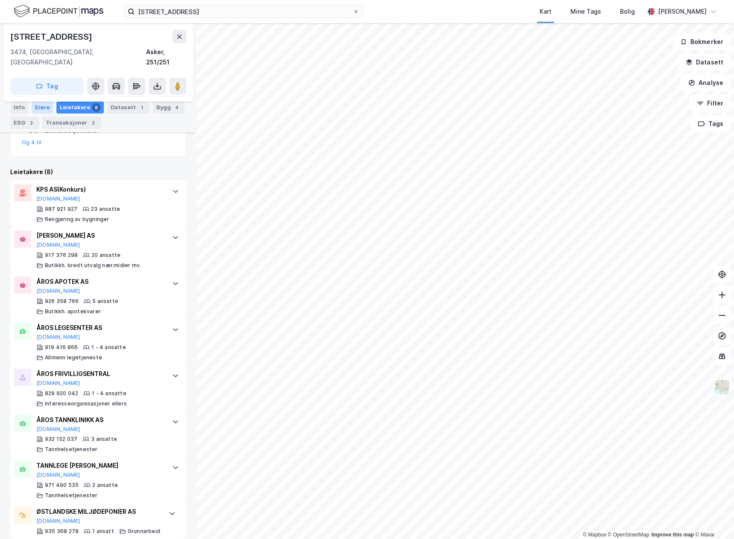 The height and width of the screenshot is (539, 734). What do you see at coordinates (594, 535) in the screenshot?
I see `a: Mapbox` at bounding box center [594, 535].